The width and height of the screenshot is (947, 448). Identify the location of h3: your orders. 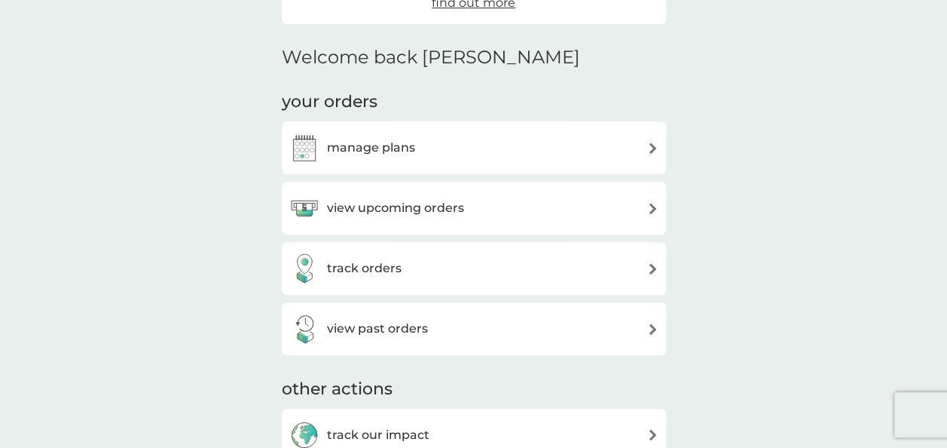
(329, 102).